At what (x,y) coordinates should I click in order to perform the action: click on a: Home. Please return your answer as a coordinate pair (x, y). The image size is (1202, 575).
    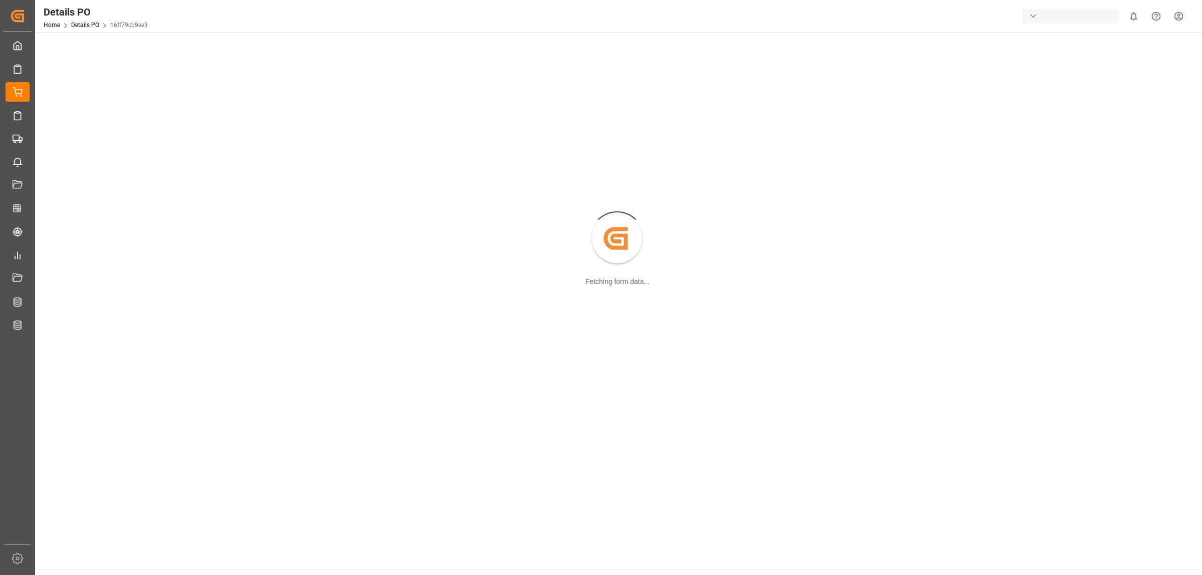
    Looking at the image, I should click on (52, 25).